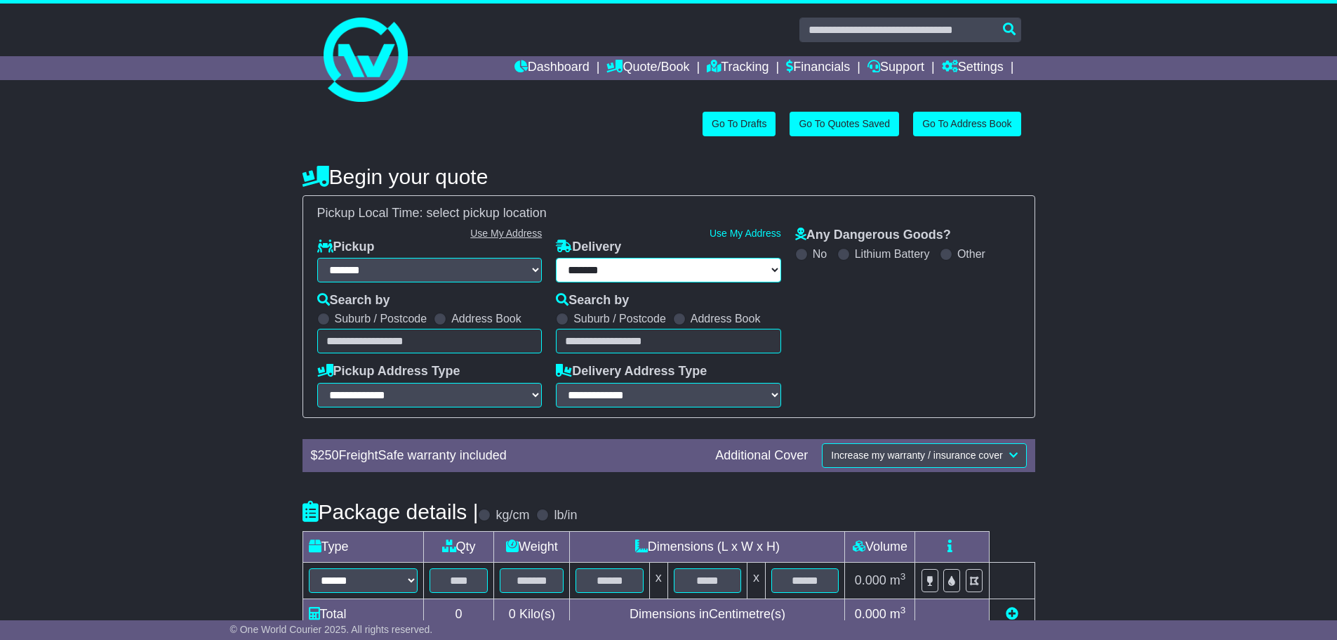  I want to click on a: Go To Quotes Saved, so click(845, 124).